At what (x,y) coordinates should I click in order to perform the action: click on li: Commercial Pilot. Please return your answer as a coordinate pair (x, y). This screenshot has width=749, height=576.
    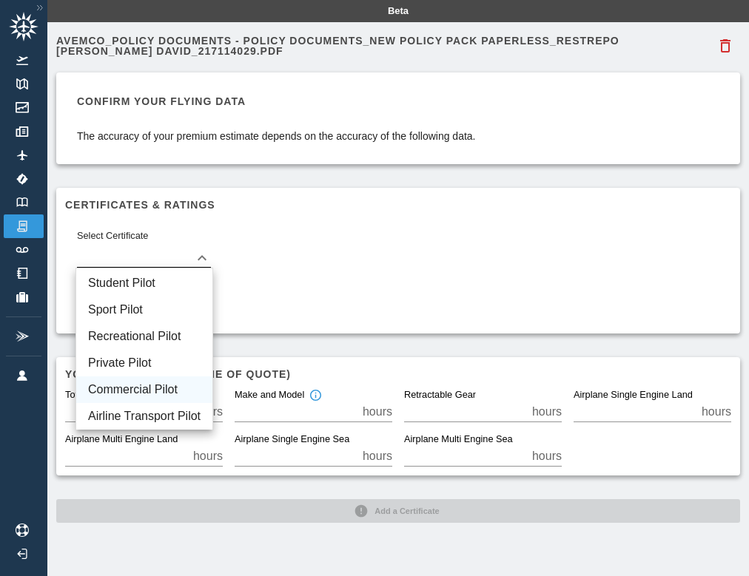
    Looking at the image, I should click on (144, 390).